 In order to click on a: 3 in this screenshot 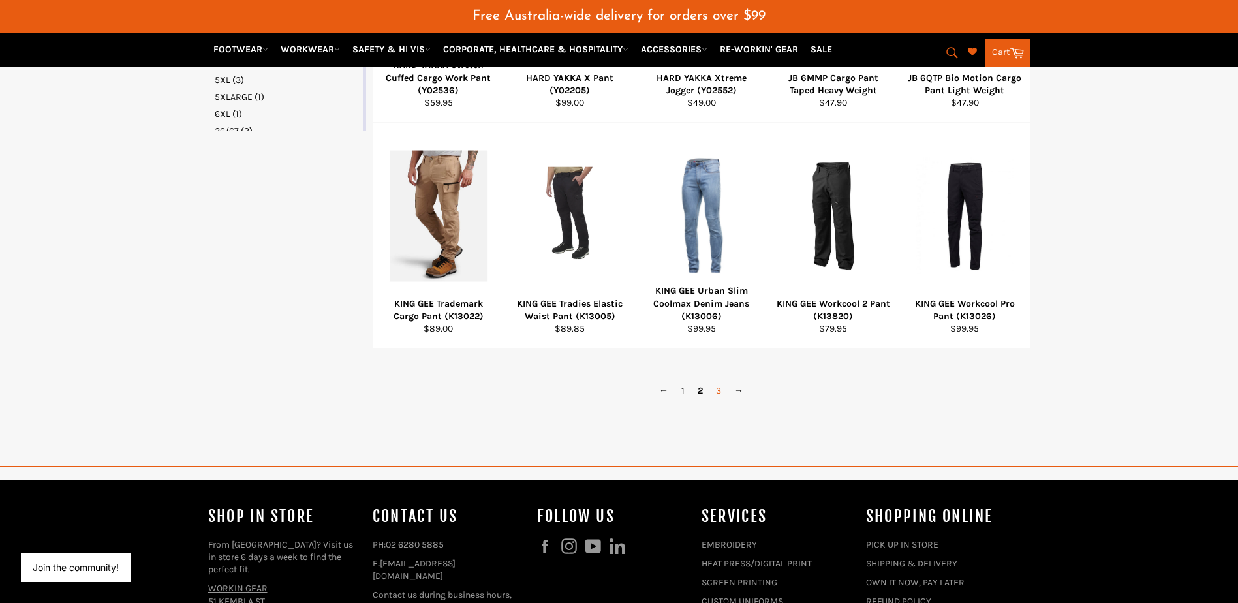, I will do `click(718, 390)`.